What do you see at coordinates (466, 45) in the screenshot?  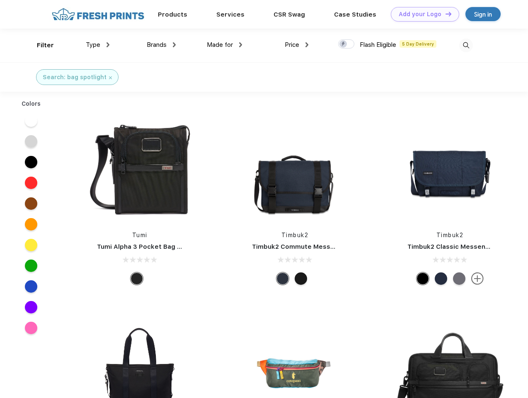 I see `img: desktop_search.svg` at bounding box center [466, 45].